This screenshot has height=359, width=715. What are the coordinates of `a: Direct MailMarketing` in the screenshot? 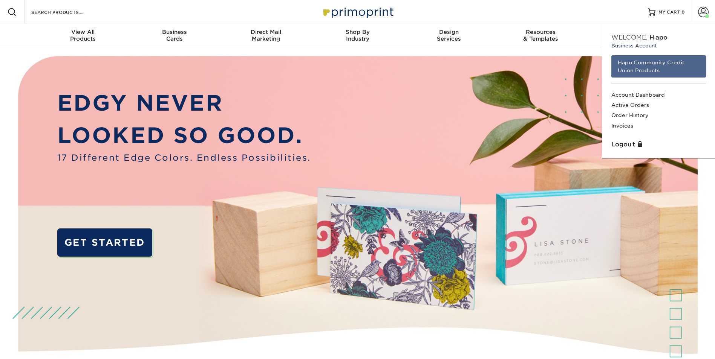 It's located at (266, 36).